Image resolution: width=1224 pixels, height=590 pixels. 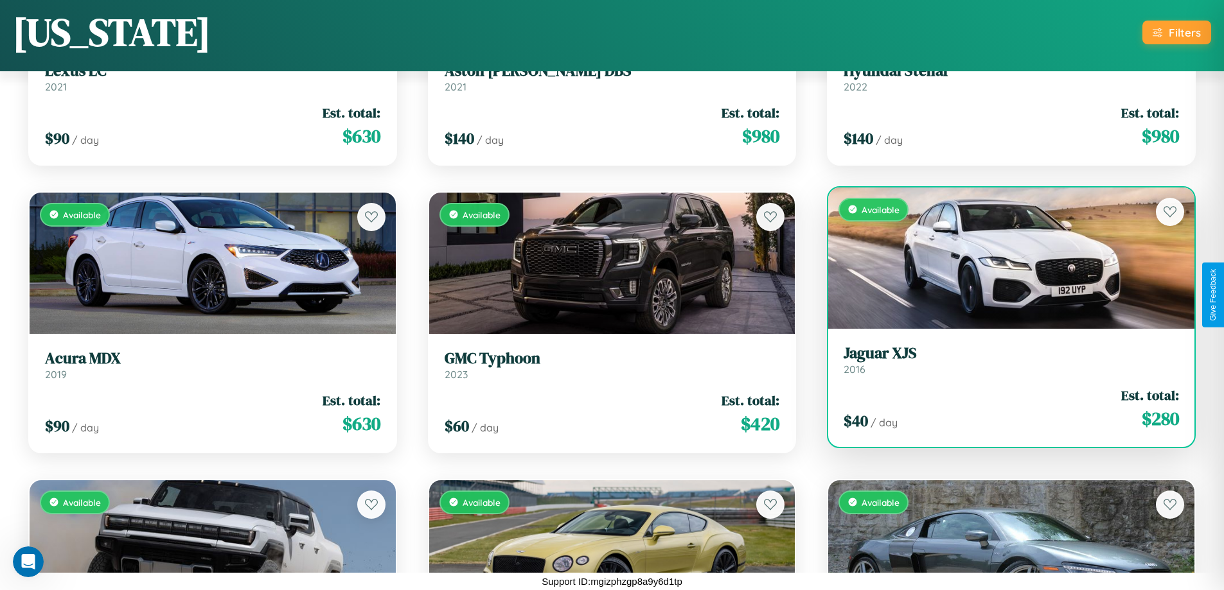 What do you see at coordinates (760, 424) in the screenshot?
I see `span: $ 420` at bounding box center [760, 424].